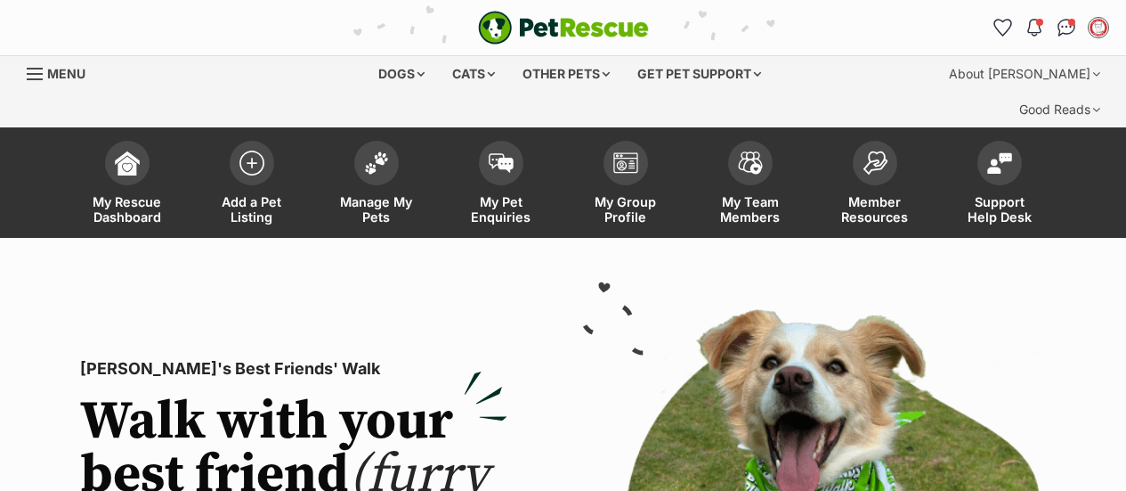  Describe the element at coordinates (1035, 28) in the screenshot. I see `button: Notifications` at that location.